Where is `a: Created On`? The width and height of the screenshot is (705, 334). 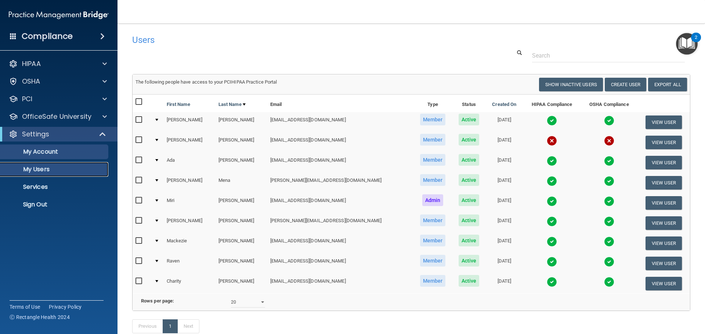 a: Created On is located at coordinates (504, 105).